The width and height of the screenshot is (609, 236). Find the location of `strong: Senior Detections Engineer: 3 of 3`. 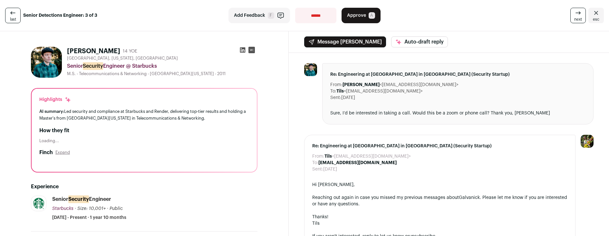

strong: Senior Detections Engineer: 3 of 3 is located at coordinates (60, 15).